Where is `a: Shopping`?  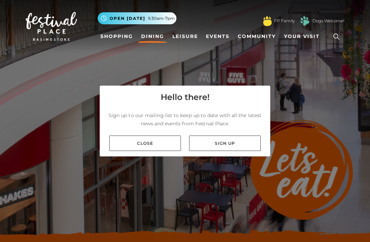 a: Shopping is located at coordinates (117, 36).